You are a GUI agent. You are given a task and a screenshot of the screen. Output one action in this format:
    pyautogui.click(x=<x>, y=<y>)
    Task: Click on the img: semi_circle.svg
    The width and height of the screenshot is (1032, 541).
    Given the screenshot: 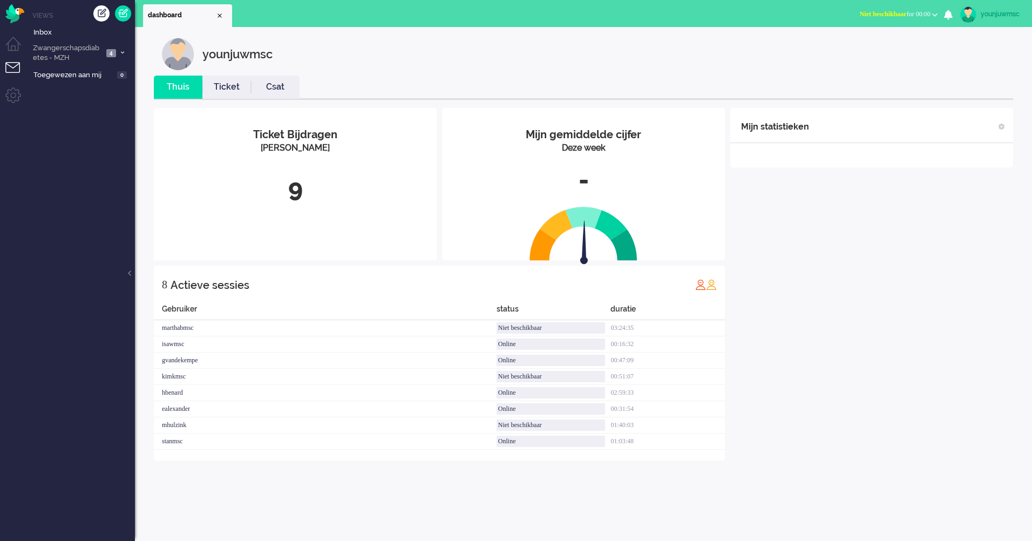 What is the action you would take?
    pyautogui.click(x=583, y=233)
    